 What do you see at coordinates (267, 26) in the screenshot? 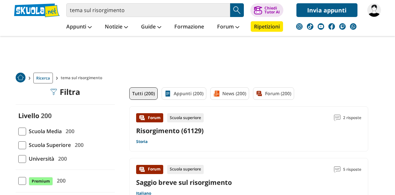
I see `a: Ripetizioni` at bounding box center [267, 26].